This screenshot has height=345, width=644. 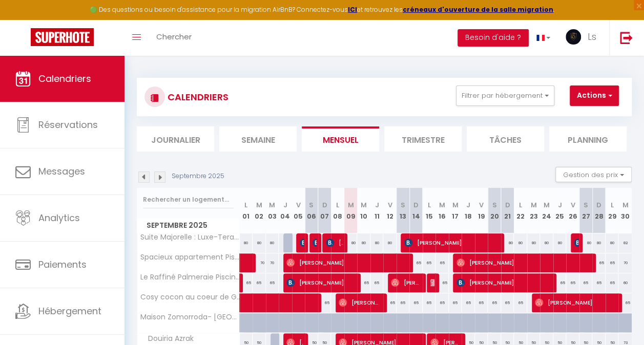 I want to click on th: 04, so click(x=285, y=211).